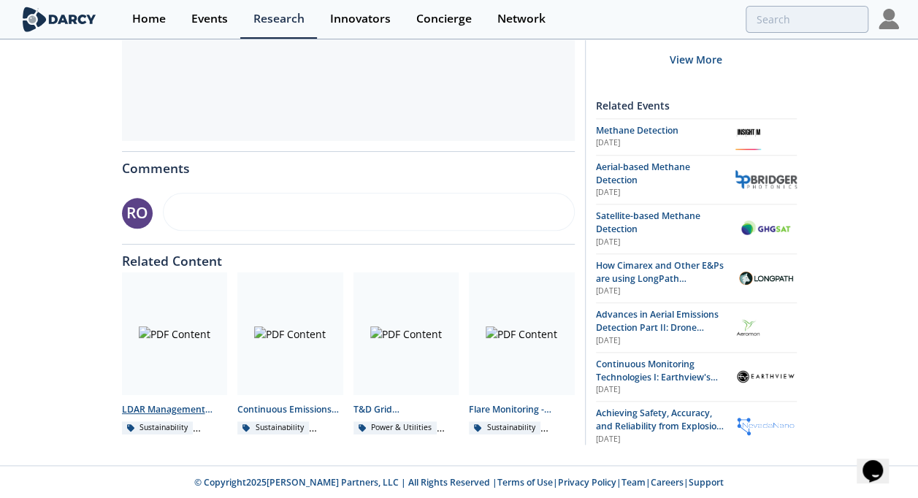 The image size is (918, 498). What do you see at coordinates (766, 376) in the screenshot?
I see `img: Earthview` at bounding box center [766, 376].